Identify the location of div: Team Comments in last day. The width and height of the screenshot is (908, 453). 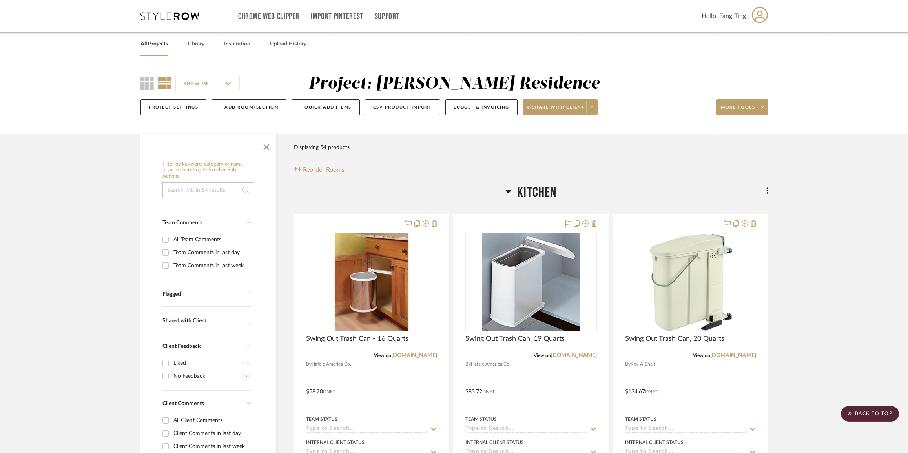
(211, 253).